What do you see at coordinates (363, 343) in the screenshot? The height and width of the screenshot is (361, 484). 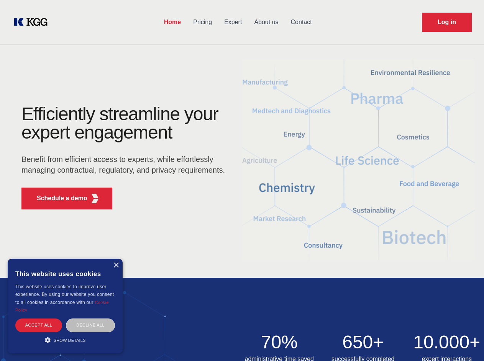 I see `h2: 650+` at bounding box center [363, 343].